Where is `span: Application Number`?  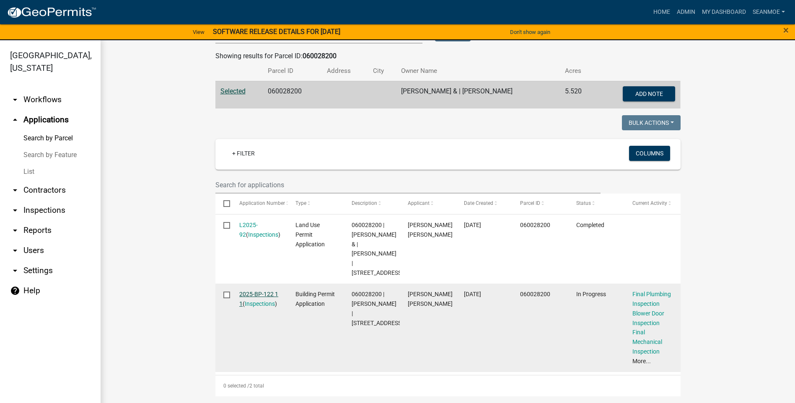
span: Application Number is located at coordinates (262, 203).